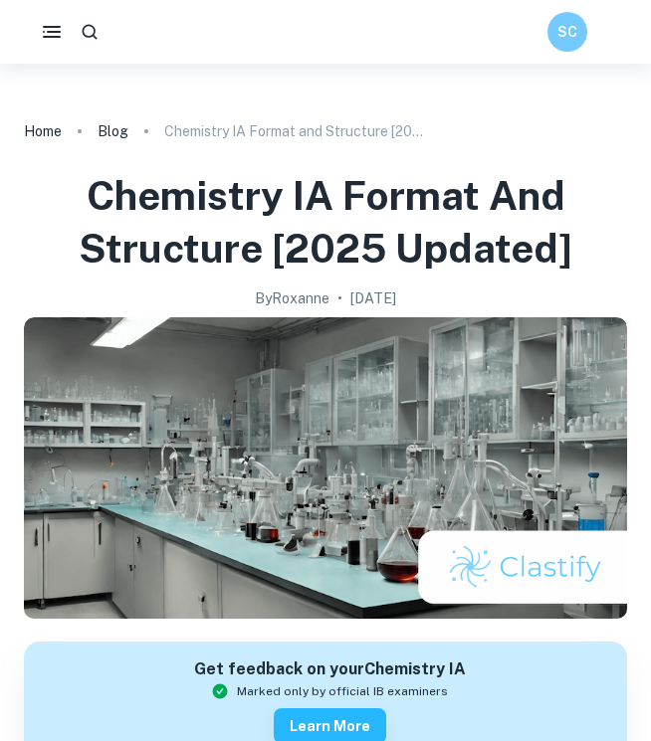 The width and height of the screenshot is (651, 741). What do you see at coordinates (112, 131) in the screenshot?
I see `a: Blog` at bounding box center [112, 131].